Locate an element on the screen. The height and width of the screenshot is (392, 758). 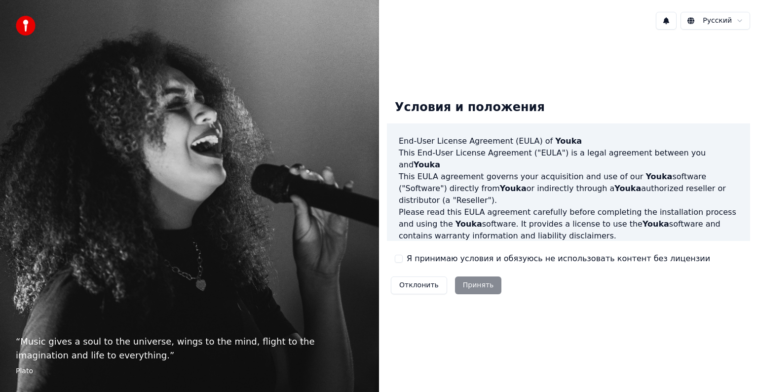
h3: End-User License Agreement (EULA) of is located at coordinates (568, 141).